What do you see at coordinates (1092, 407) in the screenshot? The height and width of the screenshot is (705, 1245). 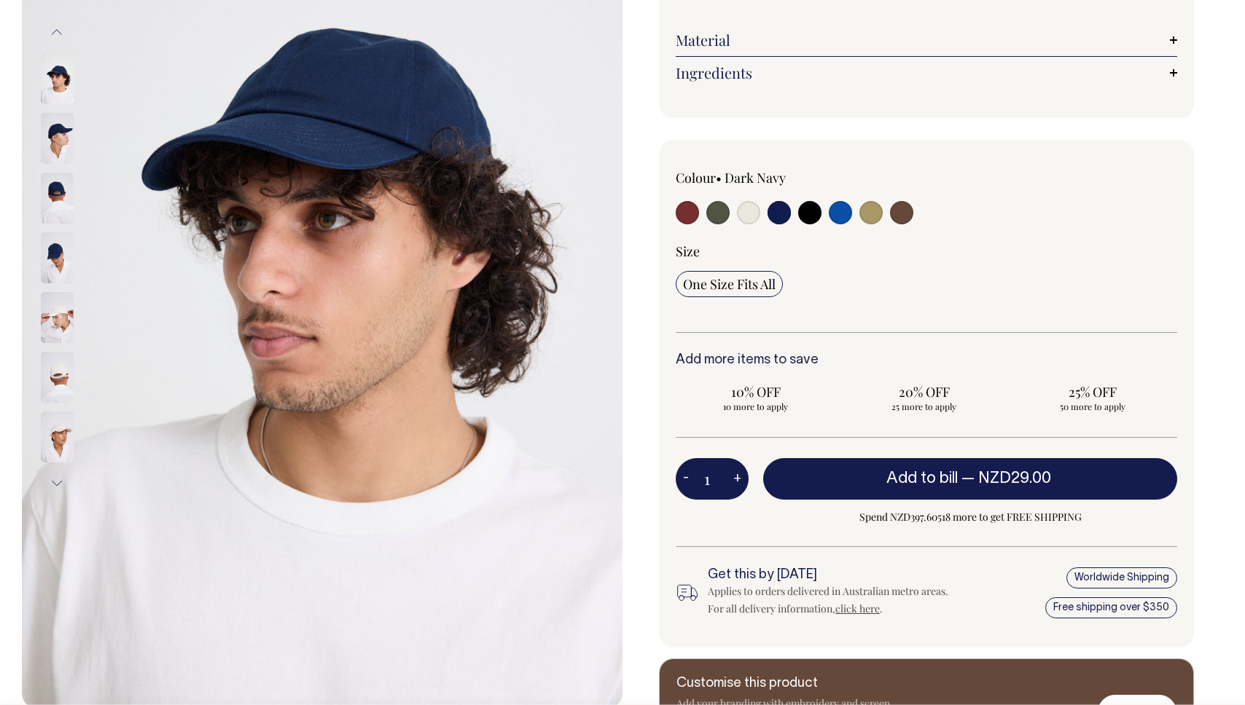 I see `span: 50 more to apply` at bounding box center [1092, 407].